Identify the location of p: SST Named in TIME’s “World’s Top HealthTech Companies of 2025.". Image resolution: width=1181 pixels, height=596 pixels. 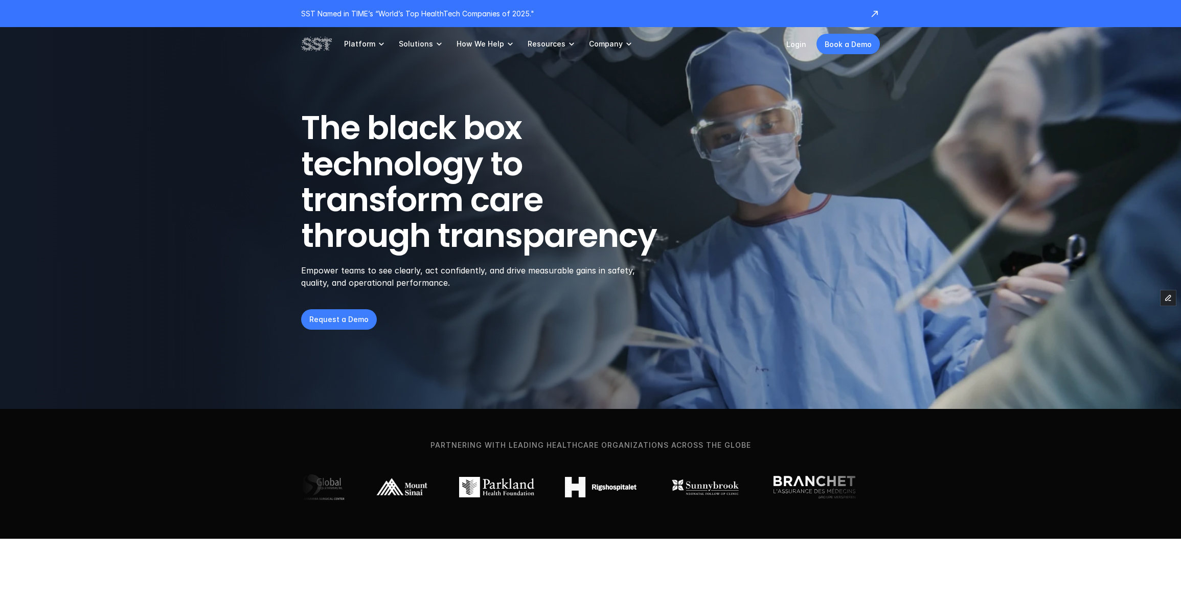
(580, 13).